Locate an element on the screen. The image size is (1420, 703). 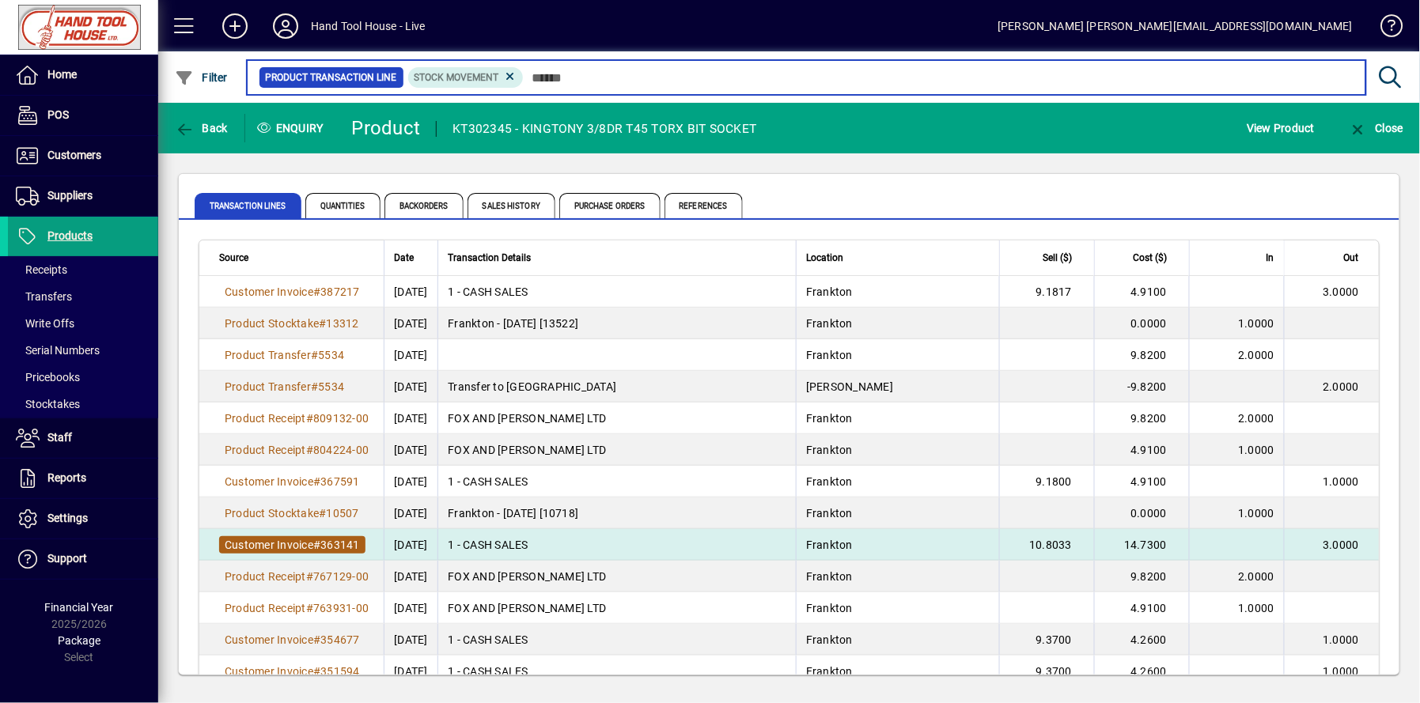
span: Stocktakes is located at coordinates (47, 404).